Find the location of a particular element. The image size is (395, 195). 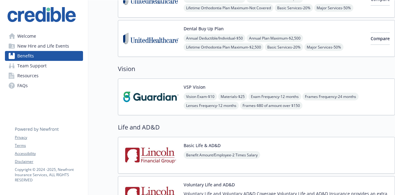

button: Voluntary Life and AD&D is located at coordinates (209, 184).